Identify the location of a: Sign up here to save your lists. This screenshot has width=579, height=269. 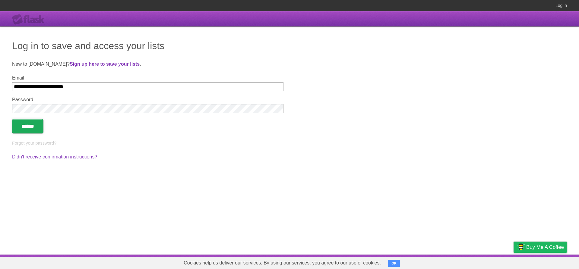
(105, 64).